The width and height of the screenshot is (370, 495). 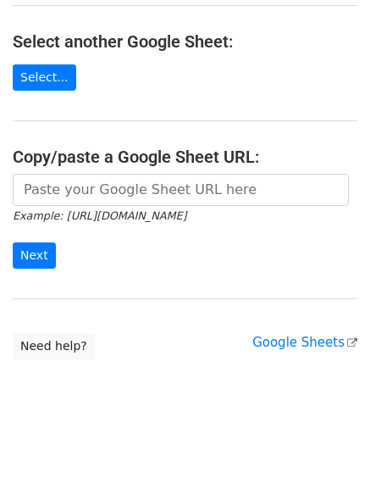 What do you see at coordinates (53, 346) in the screenshot?
I see `a: Need help?` at bounding box center [53, 346].